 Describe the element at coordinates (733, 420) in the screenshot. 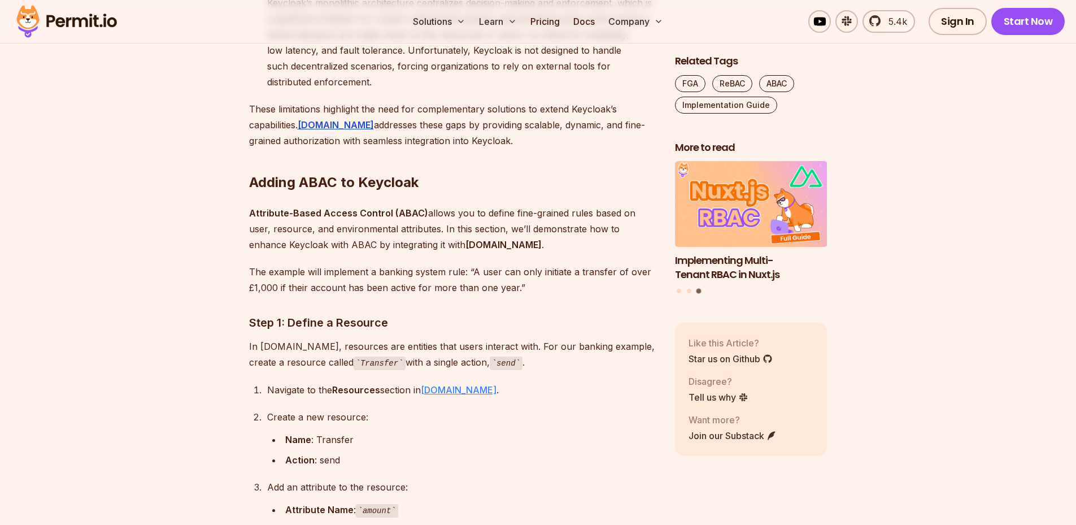

I see `p: Want more?` at that location.